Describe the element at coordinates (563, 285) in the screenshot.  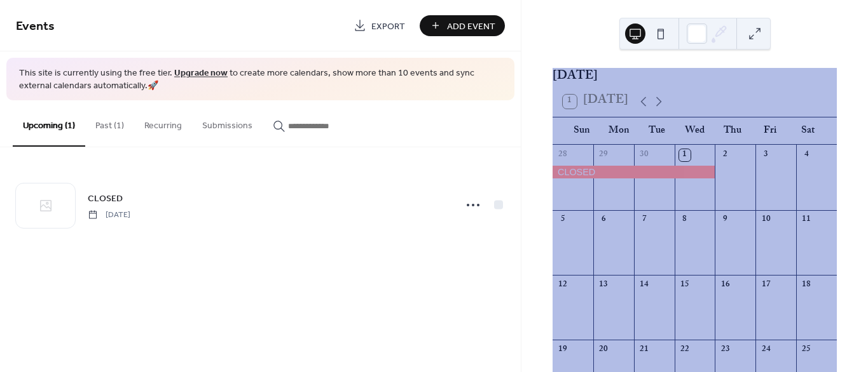
I see `div: 12` at that location.